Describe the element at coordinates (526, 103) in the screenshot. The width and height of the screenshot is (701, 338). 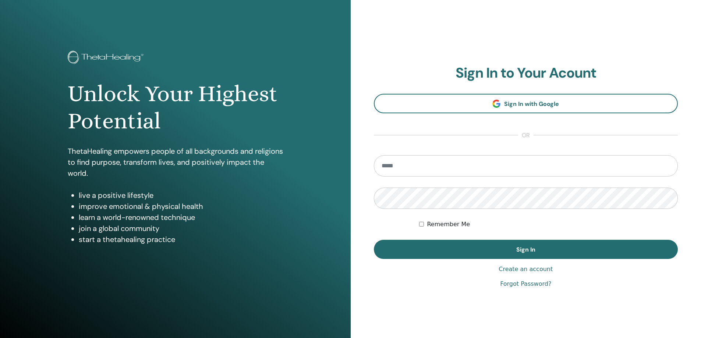
I see `a: Sign In with Google` at that location.